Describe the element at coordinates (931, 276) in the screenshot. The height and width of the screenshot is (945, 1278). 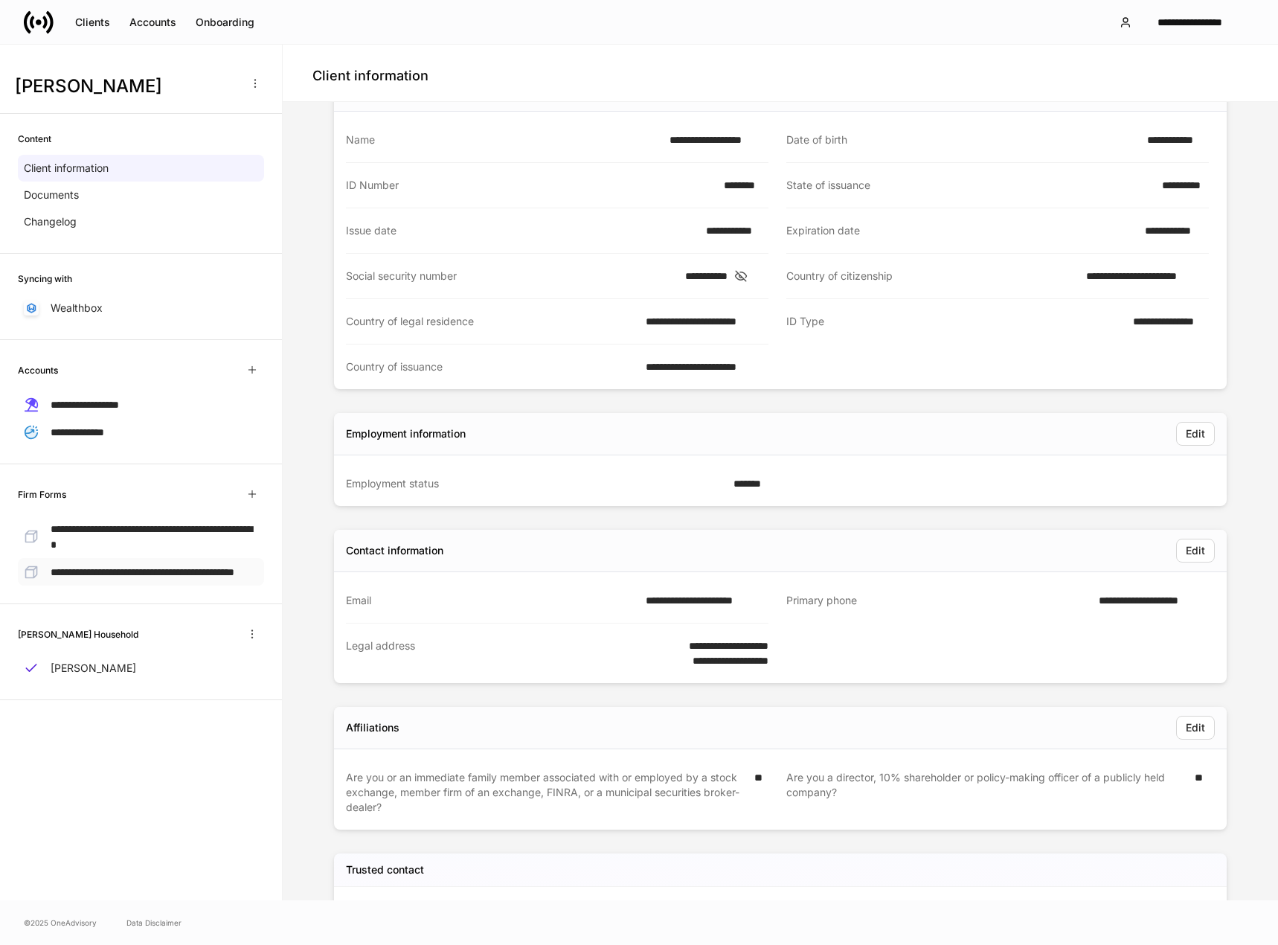
I see `div: Country of citizenship` at that location.